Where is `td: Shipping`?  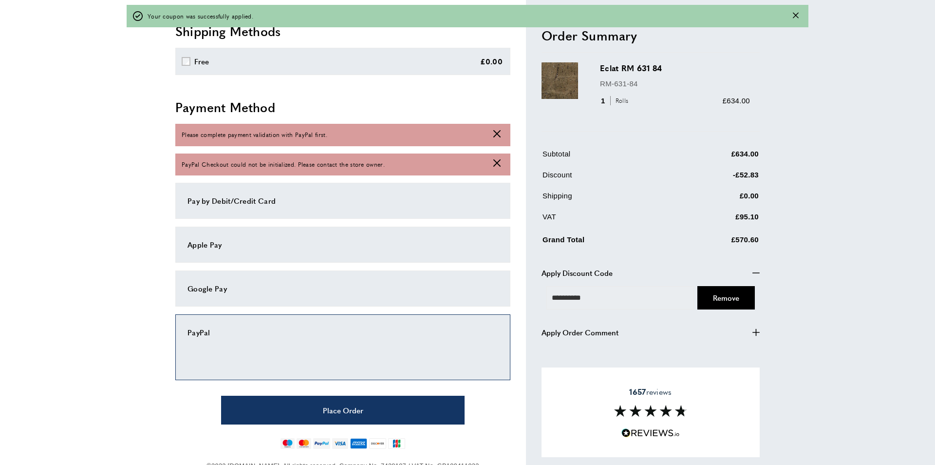 td: Shipping is located at coordinates (608, 199).